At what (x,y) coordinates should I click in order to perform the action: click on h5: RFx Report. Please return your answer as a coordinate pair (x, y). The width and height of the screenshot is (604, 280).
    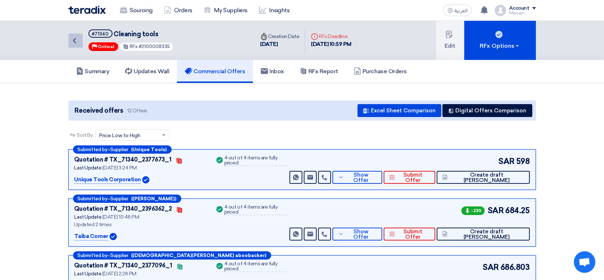
    Looking at the image, I should click on (319, 71).